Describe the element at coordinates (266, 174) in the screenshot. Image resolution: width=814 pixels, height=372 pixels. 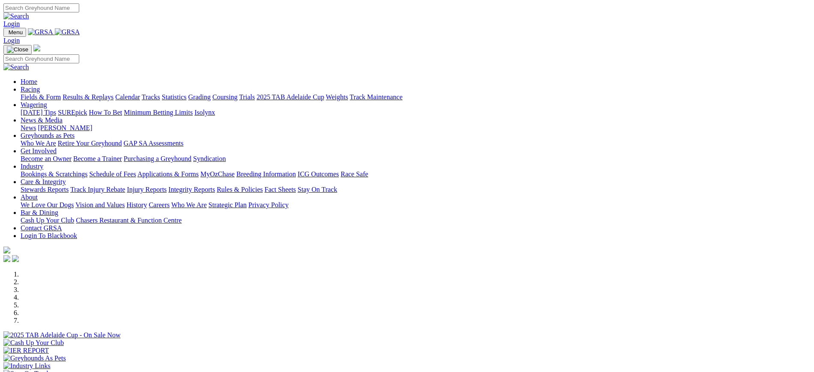
I see `a: Breeding Information` at that location.